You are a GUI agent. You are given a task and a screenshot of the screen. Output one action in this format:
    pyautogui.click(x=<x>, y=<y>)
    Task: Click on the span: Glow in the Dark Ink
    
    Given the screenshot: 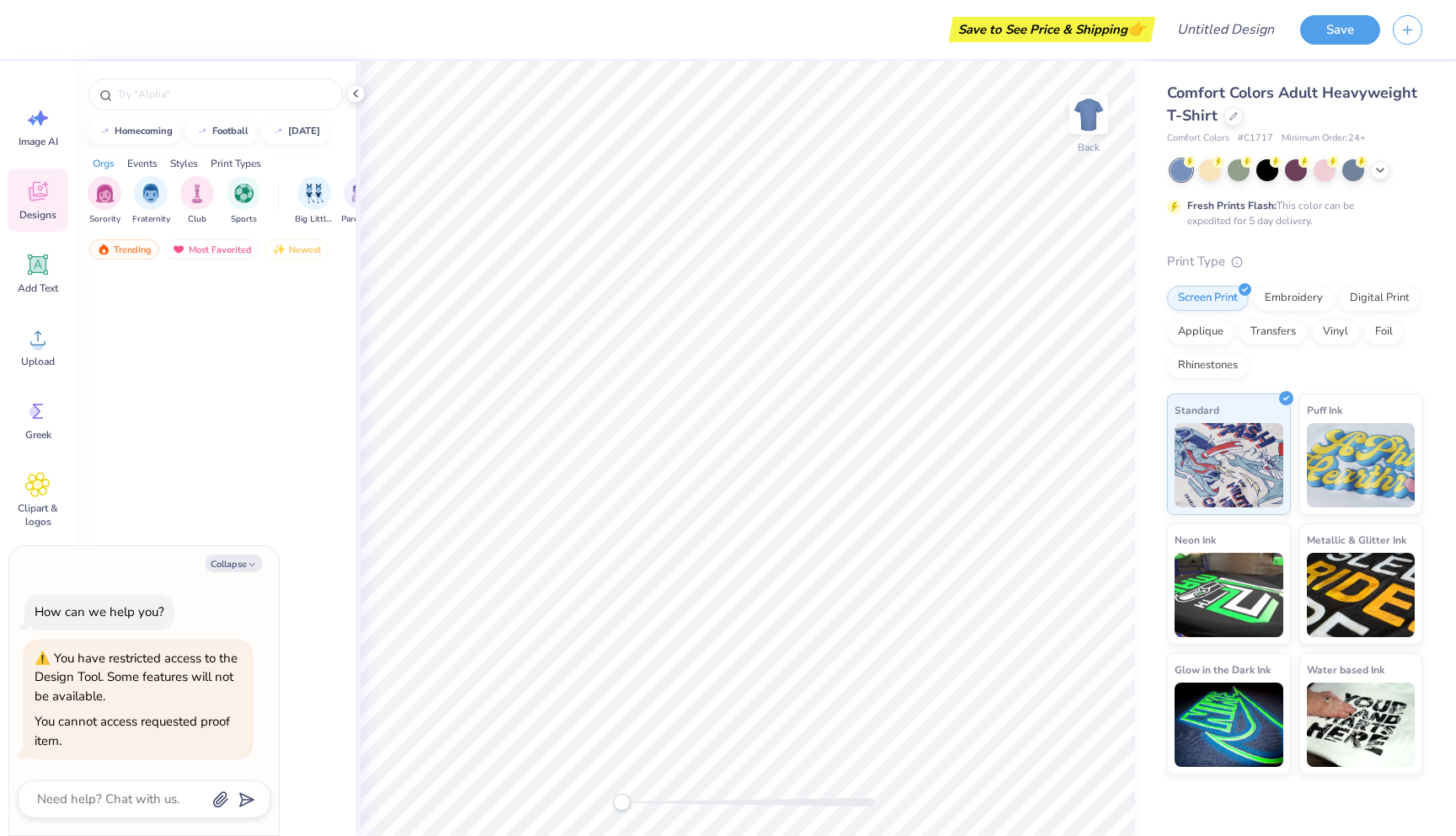 What is the action you would take?
    pyautogui.click(x=1222, y=669)
    